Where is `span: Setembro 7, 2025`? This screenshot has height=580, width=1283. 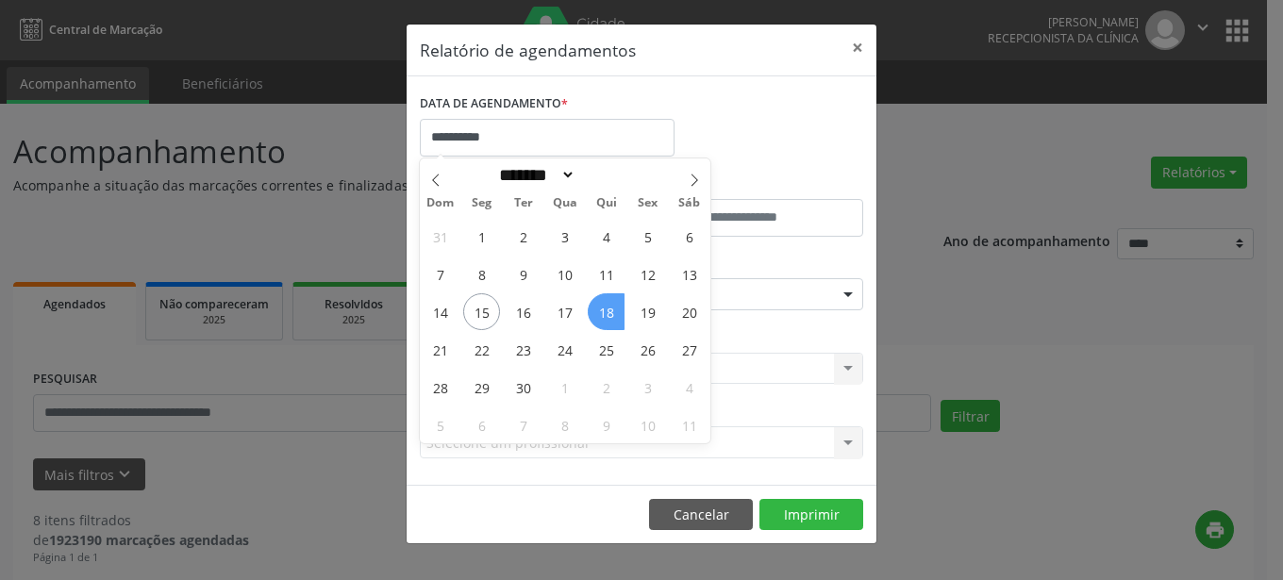 span: Setembro 7, 2025 is located at coordinates (440, 274).